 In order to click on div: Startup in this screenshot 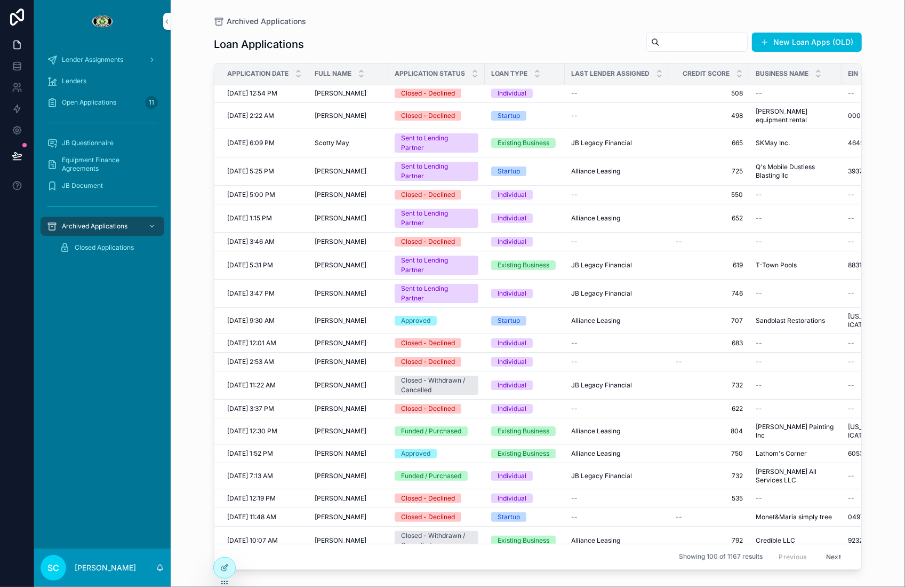, I will do `click(509, 116)`.